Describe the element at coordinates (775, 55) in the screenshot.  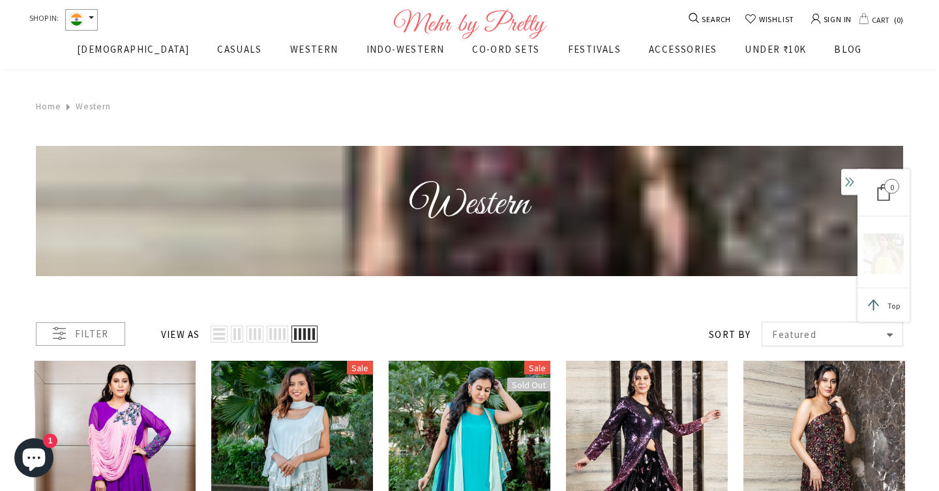
I see `a: UNDER ₹10K` at that location.